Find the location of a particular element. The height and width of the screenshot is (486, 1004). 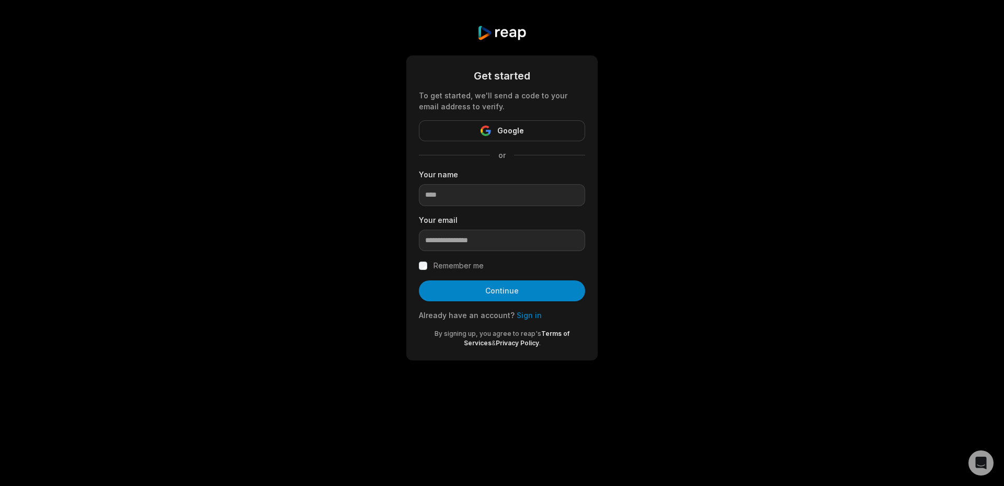

button: Continue is located at coordinates (502, 291).